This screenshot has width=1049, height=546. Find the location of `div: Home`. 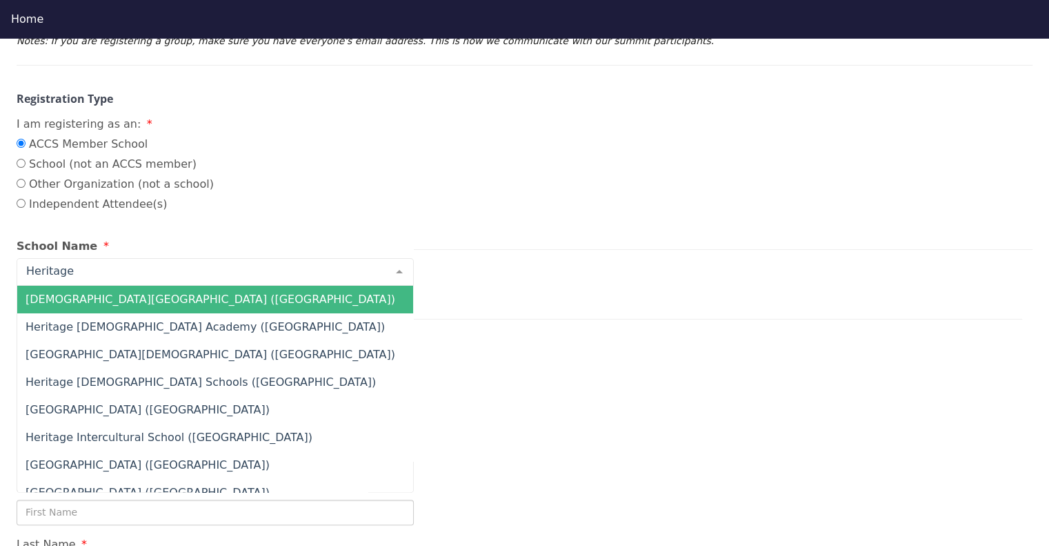

div: Home is located at coordinates (524, 19).